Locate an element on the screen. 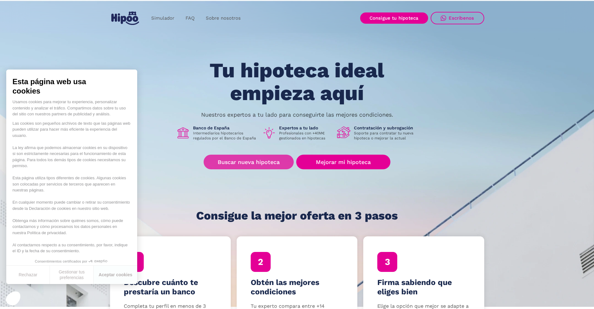 The image size is (594, 309). h4: Obtén las mejores condiciones is located at coordinates (297, 287).